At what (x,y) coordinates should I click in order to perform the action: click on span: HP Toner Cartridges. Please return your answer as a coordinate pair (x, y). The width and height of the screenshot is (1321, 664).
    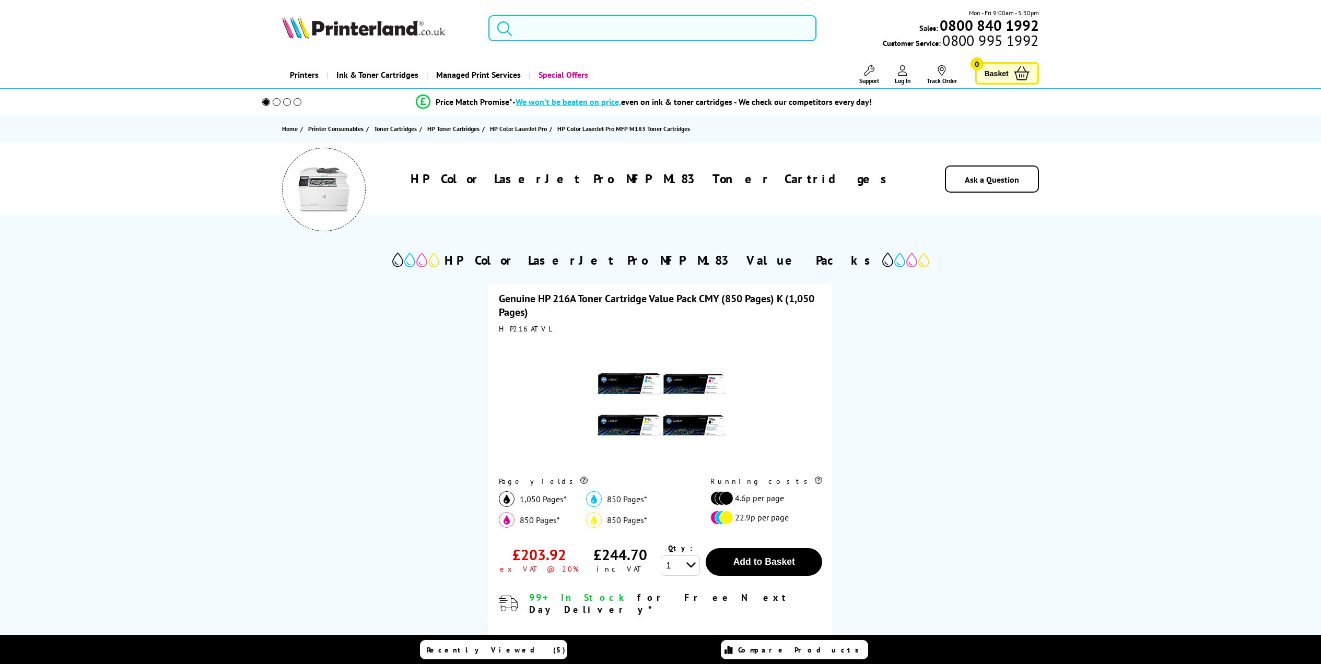
    Looking at the image, I should click on (453, 128).